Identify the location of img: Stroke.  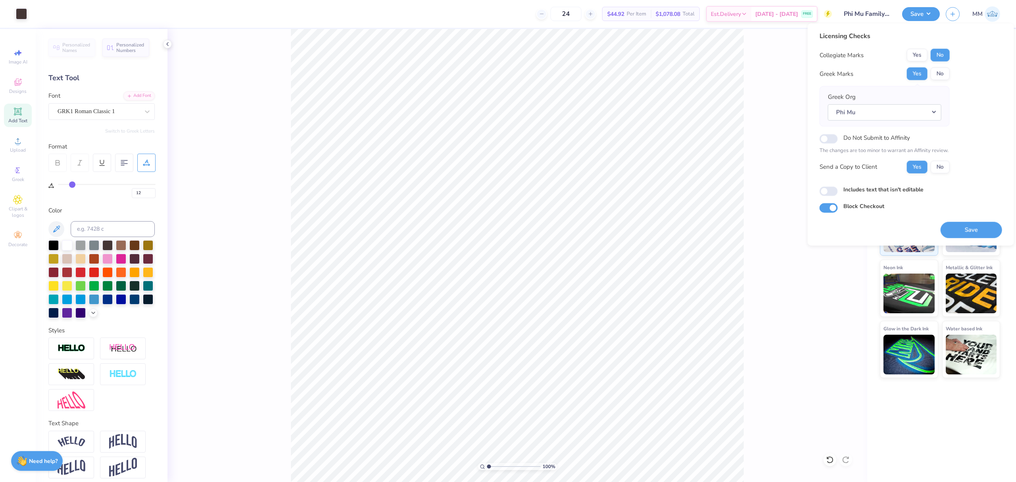
(71, 348).